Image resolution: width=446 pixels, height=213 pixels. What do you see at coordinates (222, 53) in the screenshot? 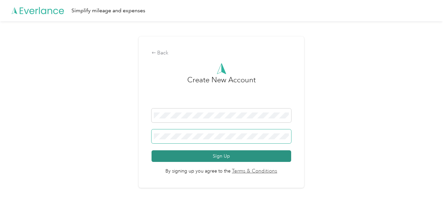
I see `div: Back` at bounding box center [222, 53].